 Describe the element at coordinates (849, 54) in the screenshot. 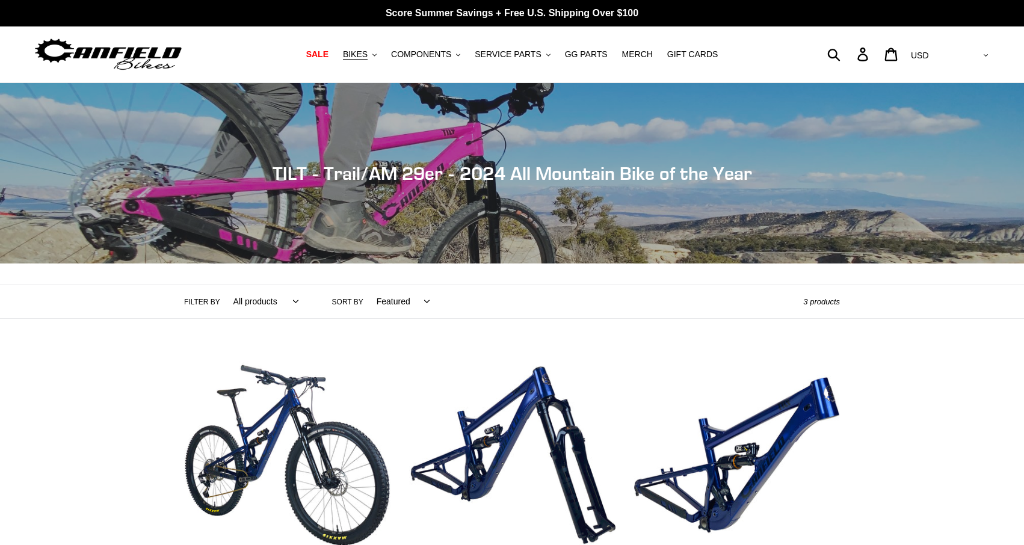

I see `input: Search` at that location.